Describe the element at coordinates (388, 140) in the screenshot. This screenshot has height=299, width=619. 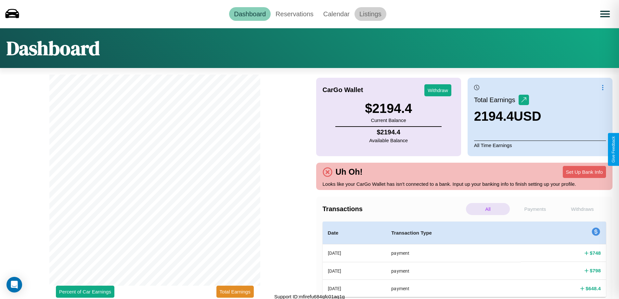
I see `p: Available Balance` at that location.